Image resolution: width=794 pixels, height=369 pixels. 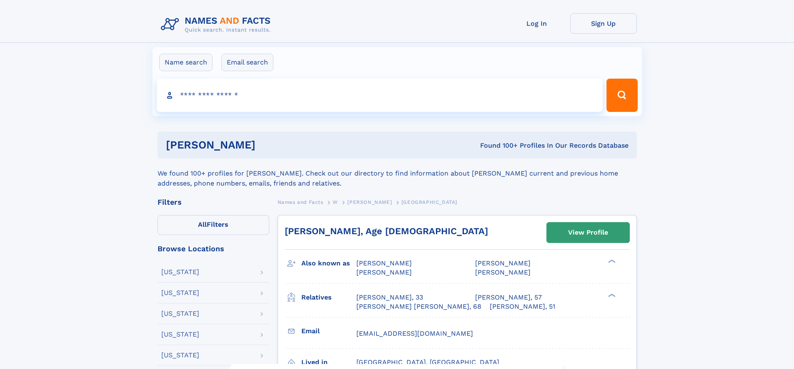 I want to click on div: Found 100+ Profiles In Our Records Database, so click(x=498, y=146).